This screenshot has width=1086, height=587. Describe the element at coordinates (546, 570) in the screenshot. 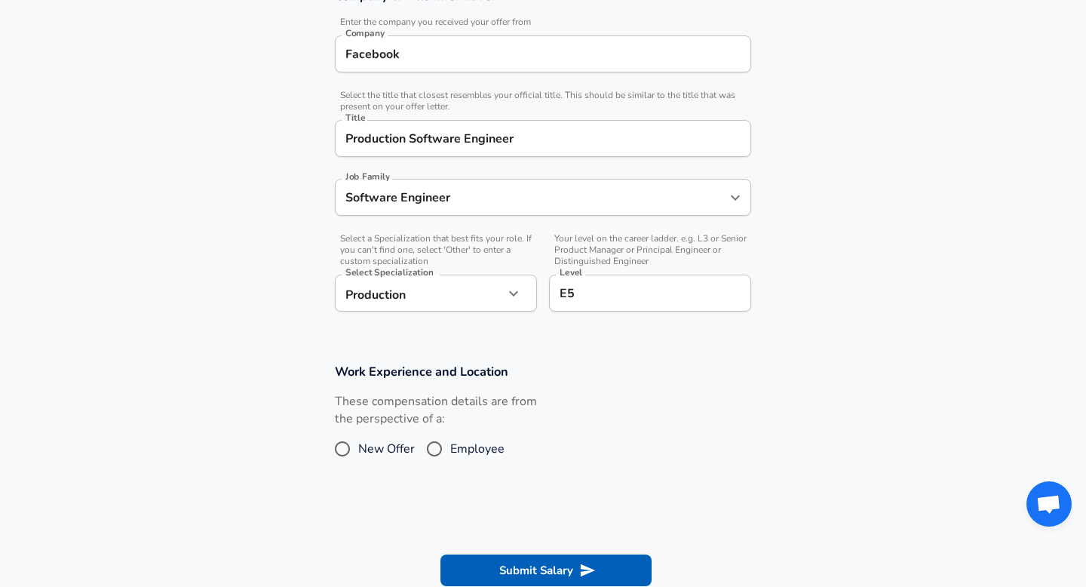

I see `button: Submit Salary` at that location.